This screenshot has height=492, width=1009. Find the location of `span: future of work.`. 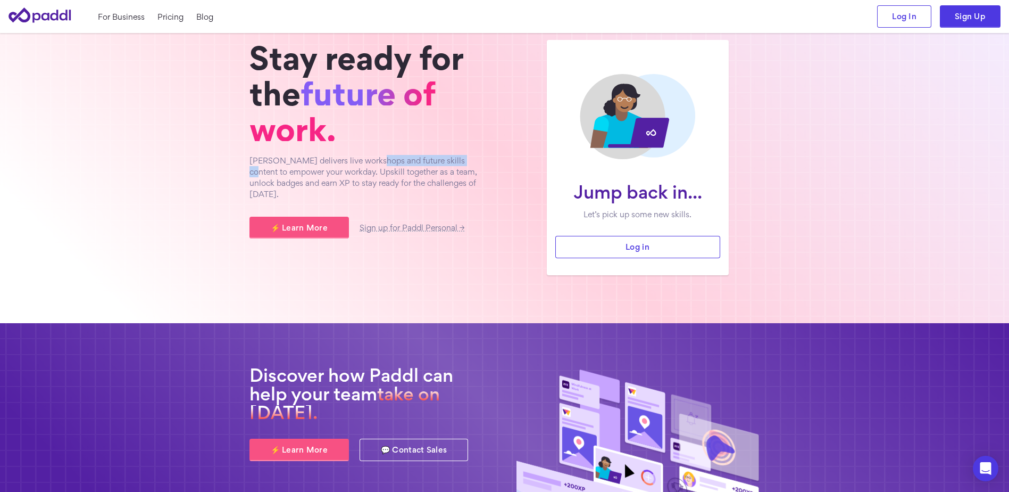

span: future of work. is located at coordinates (343, 111).